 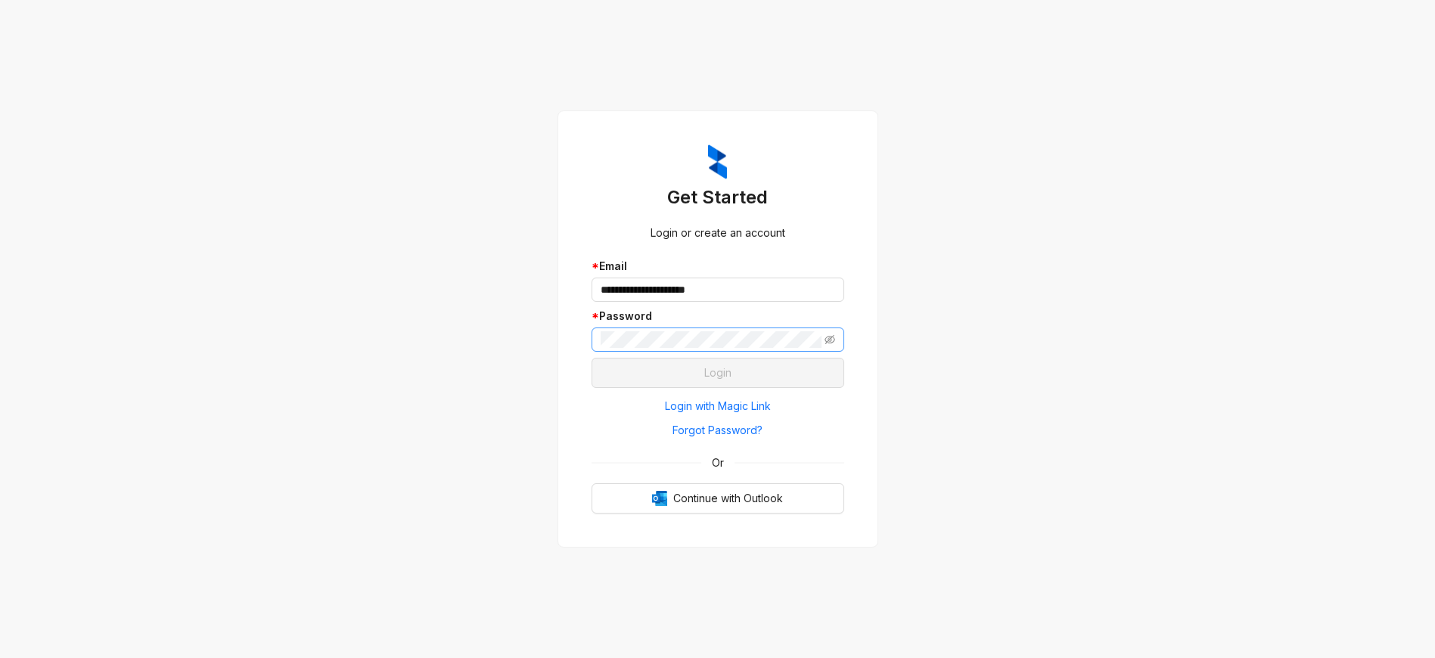 What do you see at coordinates (660, 499) in the screenshot?
I see `img: Outlook` at bounding box center [660, 499].